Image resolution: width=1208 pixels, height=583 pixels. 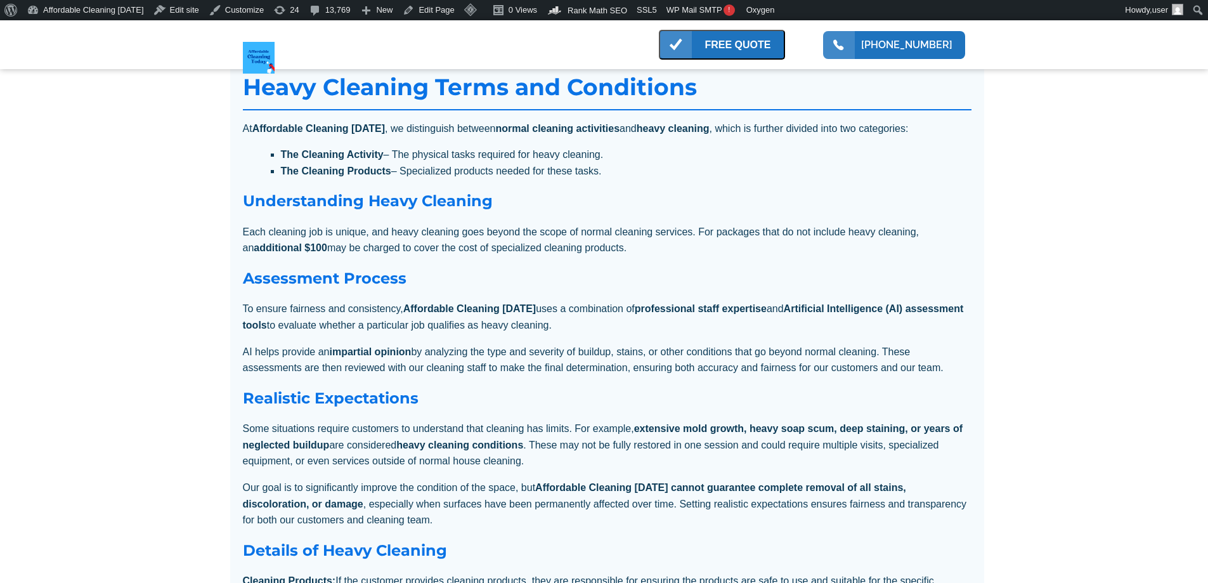 What do you see at coordinates (607, 360) in the screenshot?
I see `p: AI helps provide an by analyzing the type and severity of buildup, stains, or other conditions th...` at bounding box center [607, 360].